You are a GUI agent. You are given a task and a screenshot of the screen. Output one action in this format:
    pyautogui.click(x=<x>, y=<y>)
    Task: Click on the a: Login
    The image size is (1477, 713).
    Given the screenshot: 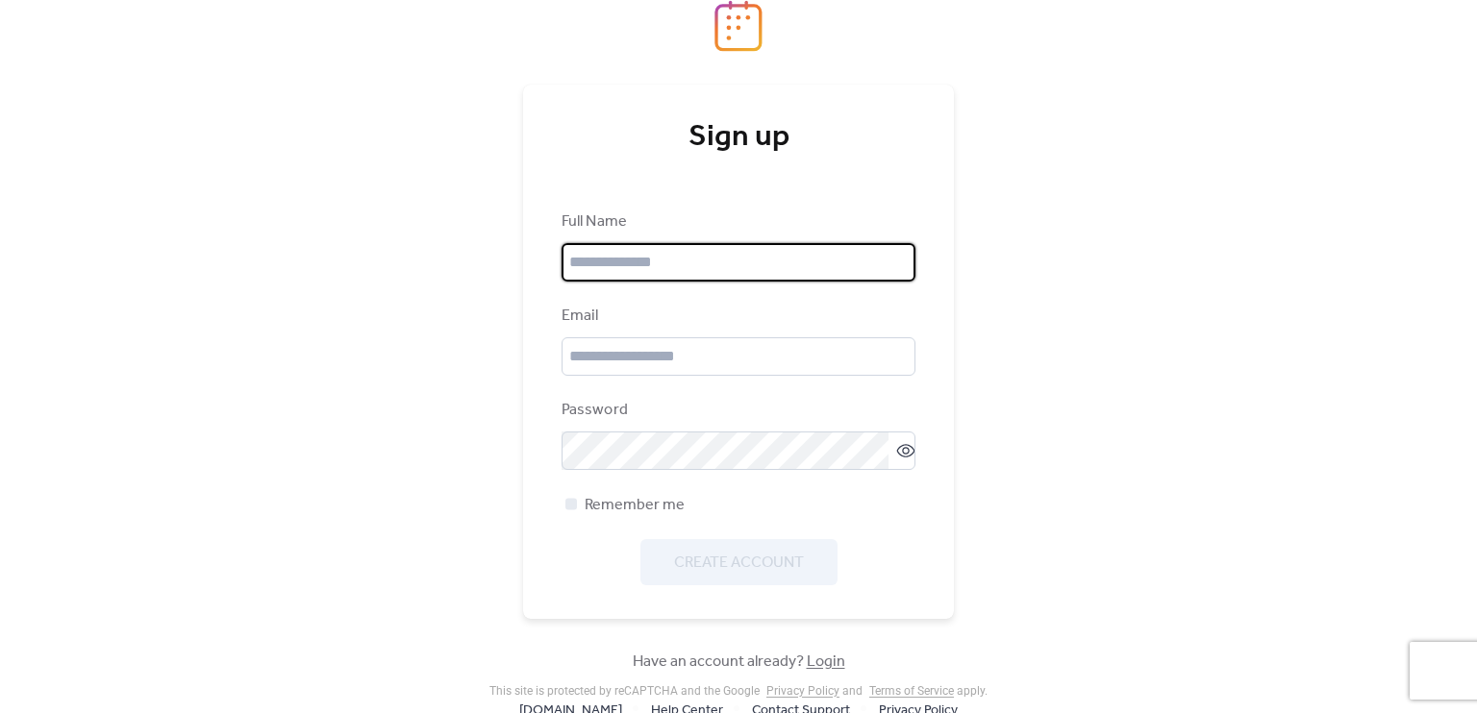 What is the action you would take?
    pyautogui.click(x=826, y=661)
    